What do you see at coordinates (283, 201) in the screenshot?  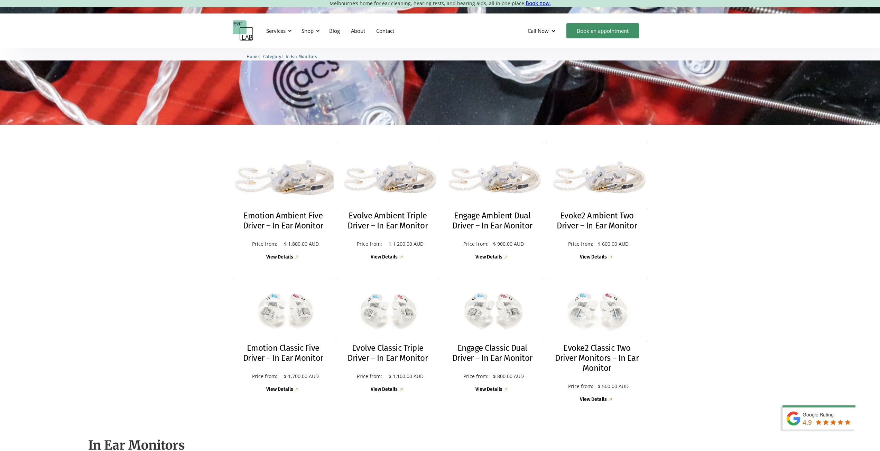 I see `a: Emotion Ambient Five Driver – In Ear MonitorEmotion Ambient Five Driver – In Ear MonitorPrice fro...` at bounding box center [283, 201].